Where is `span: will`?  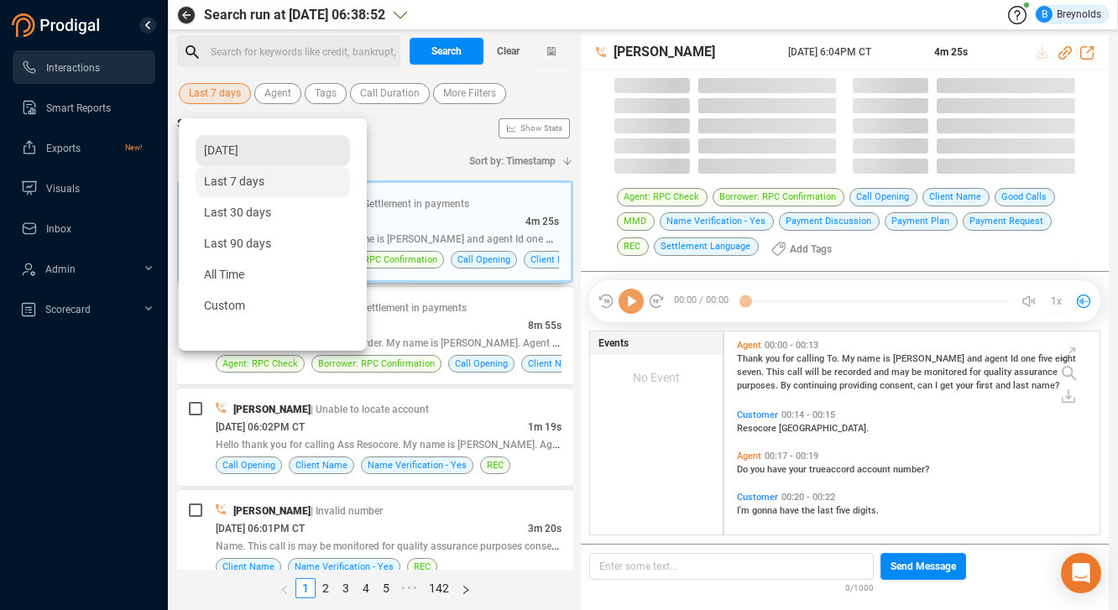 span: will is located at coordinates (813, 372).